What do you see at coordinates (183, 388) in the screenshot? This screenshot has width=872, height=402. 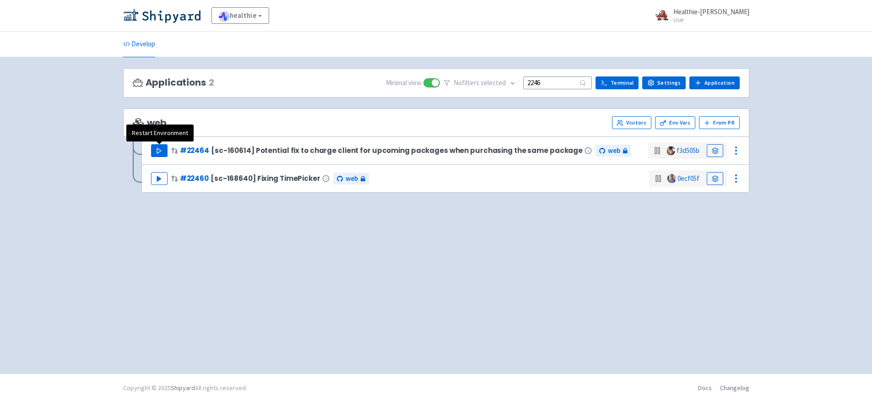 I see `a: Shipyard` at bounding box center [183, 388].